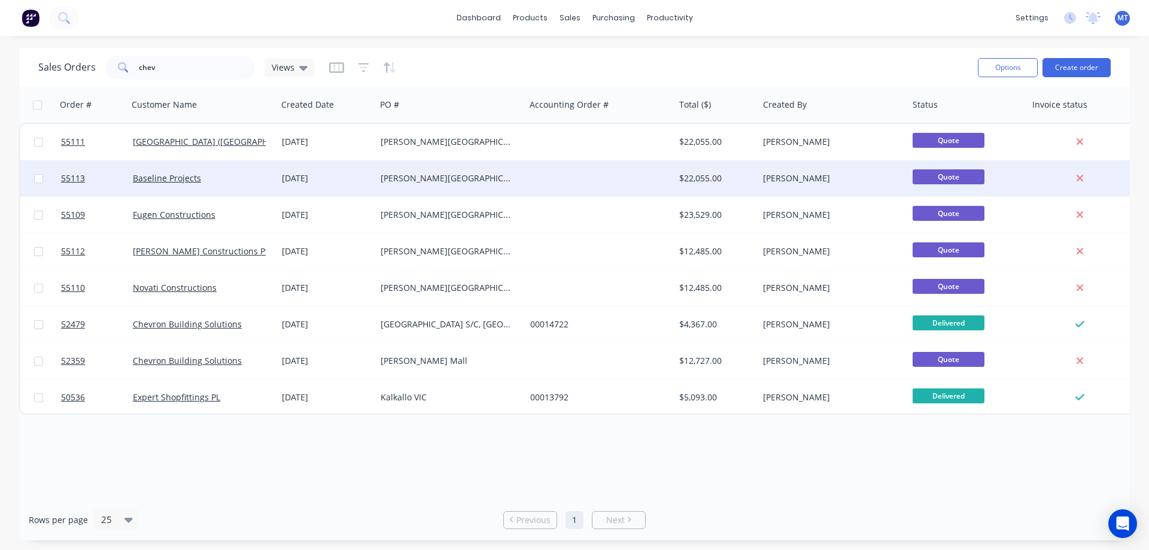  I want to click on div: products, so click(530, 18).